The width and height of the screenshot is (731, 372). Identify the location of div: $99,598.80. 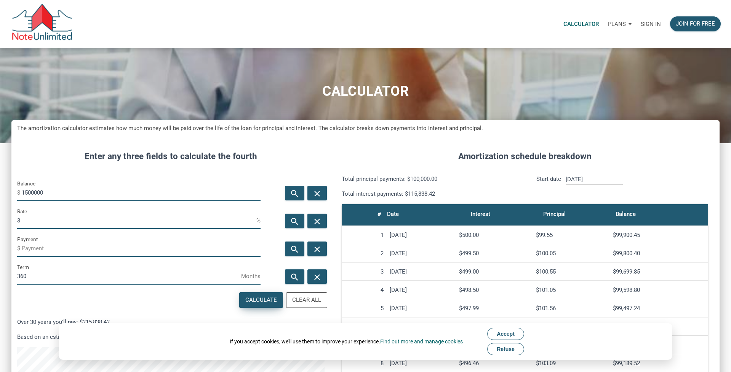
(659, 290).